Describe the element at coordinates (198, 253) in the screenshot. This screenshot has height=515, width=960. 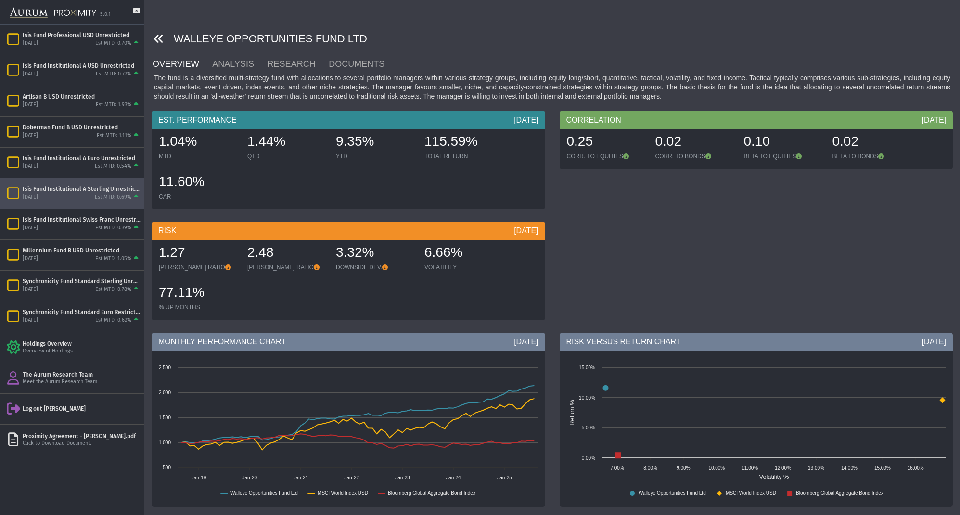
I see `div: 1.27` at that location.